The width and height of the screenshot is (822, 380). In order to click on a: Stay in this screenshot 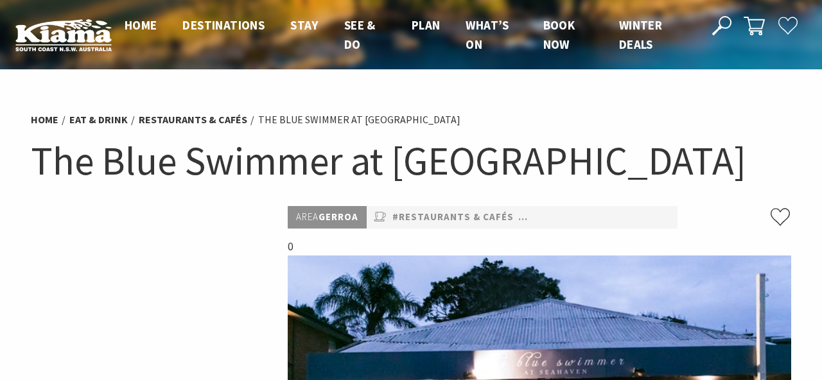, I will do `click(304, 26)`.